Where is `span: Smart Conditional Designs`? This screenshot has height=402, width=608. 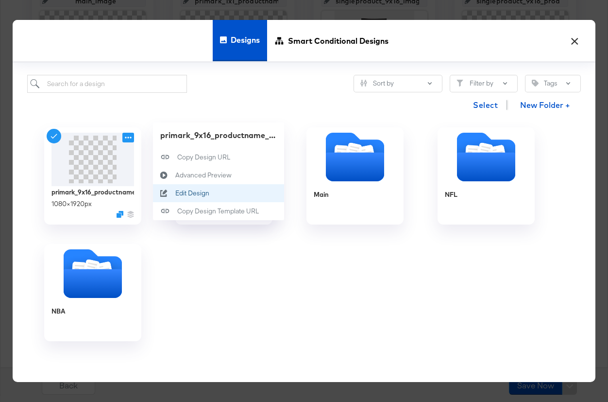
span: Smart Conditional Designs is located at coordinates (338, 41).